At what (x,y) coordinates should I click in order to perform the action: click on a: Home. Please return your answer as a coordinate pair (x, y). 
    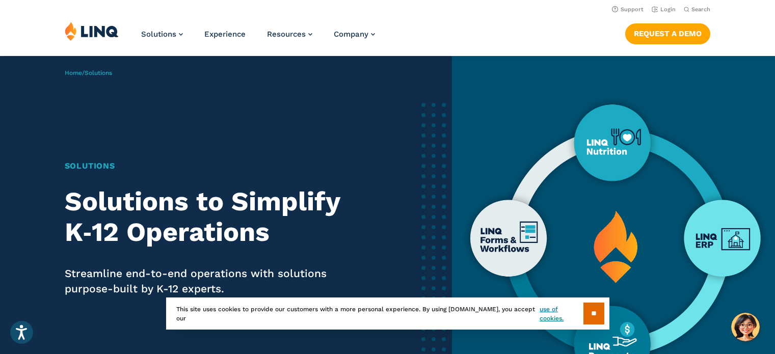
    Looking at the image, I should click on (73, 73).